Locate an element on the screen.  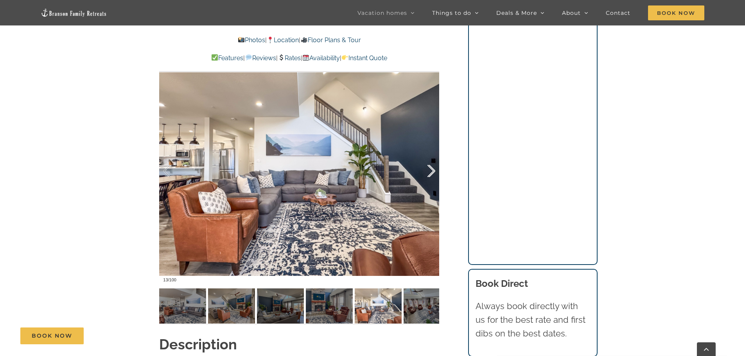
span: Deals & More is located at coordinates (516, 13).